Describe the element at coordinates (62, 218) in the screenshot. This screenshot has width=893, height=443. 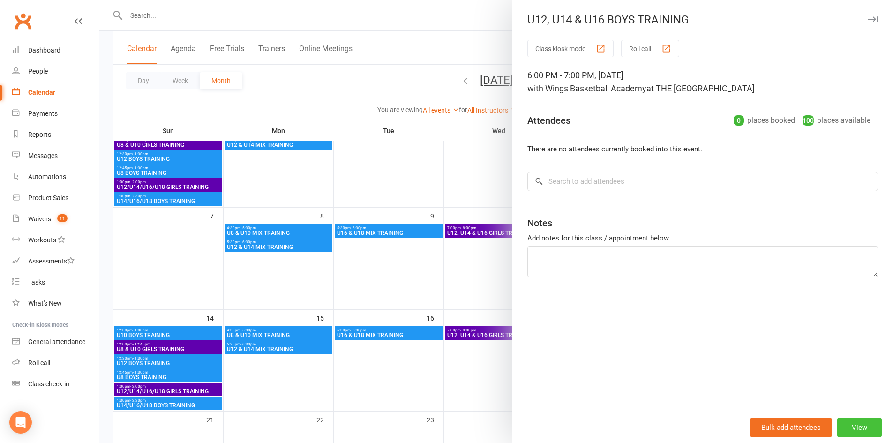
I see `span: 11` at that location.